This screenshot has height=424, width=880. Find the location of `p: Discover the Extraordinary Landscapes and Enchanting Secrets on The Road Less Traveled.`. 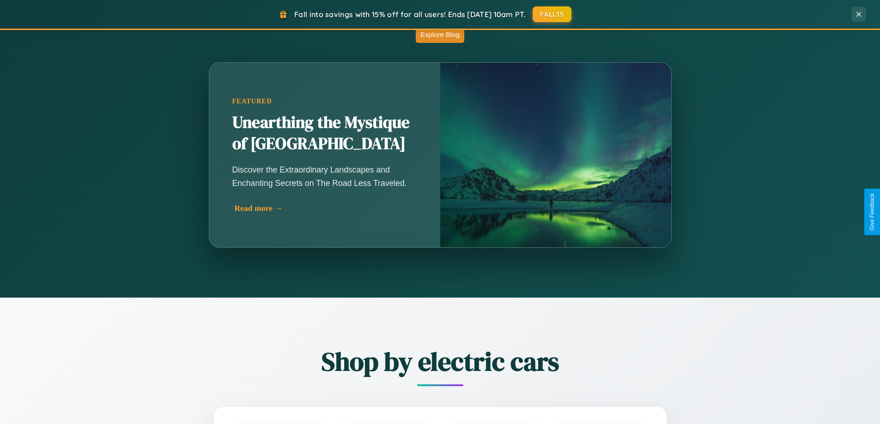

p: Discover the Extraordinary Landscapes and Enchanting Secrets on The Road Less Traveled. is located at coordinates (325, 176).